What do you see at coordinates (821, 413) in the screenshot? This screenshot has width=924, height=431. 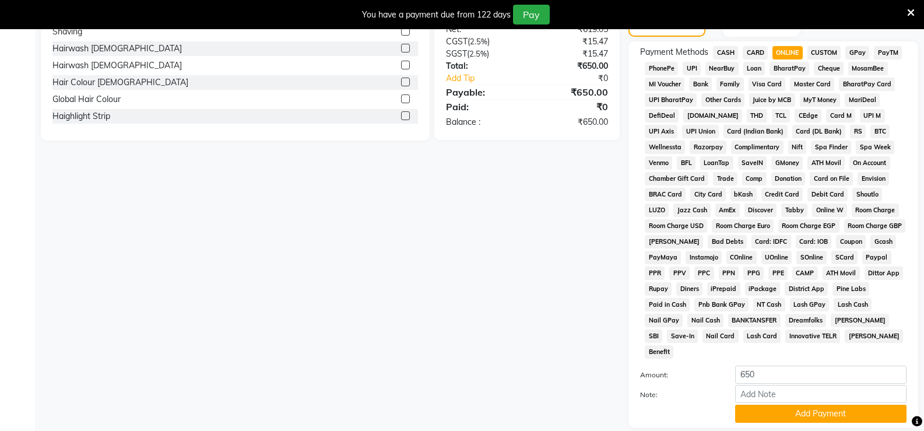 I see `button: Add Payment` at bounding box center [821, 413].